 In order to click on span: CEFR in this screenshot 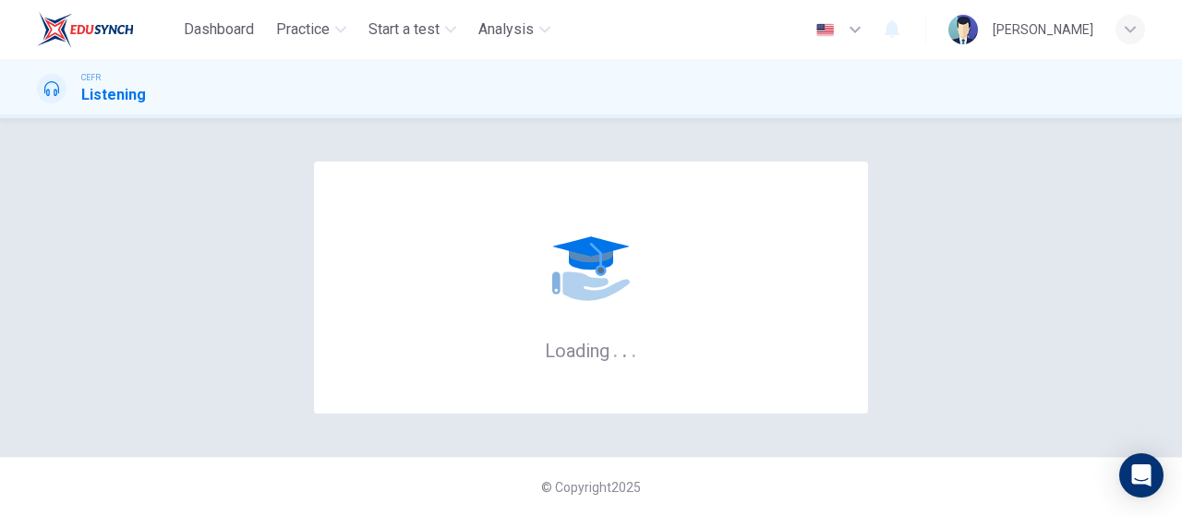, I will do `click(91, 78)`.